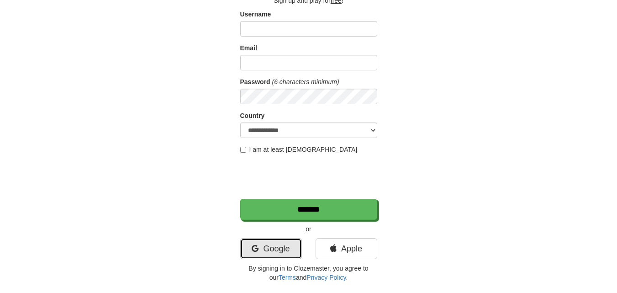  Describe the element at coordinates (309, 273) in the screenshot. I see `p: By signing in to Clozemaster, you agree to our and .` at that location.